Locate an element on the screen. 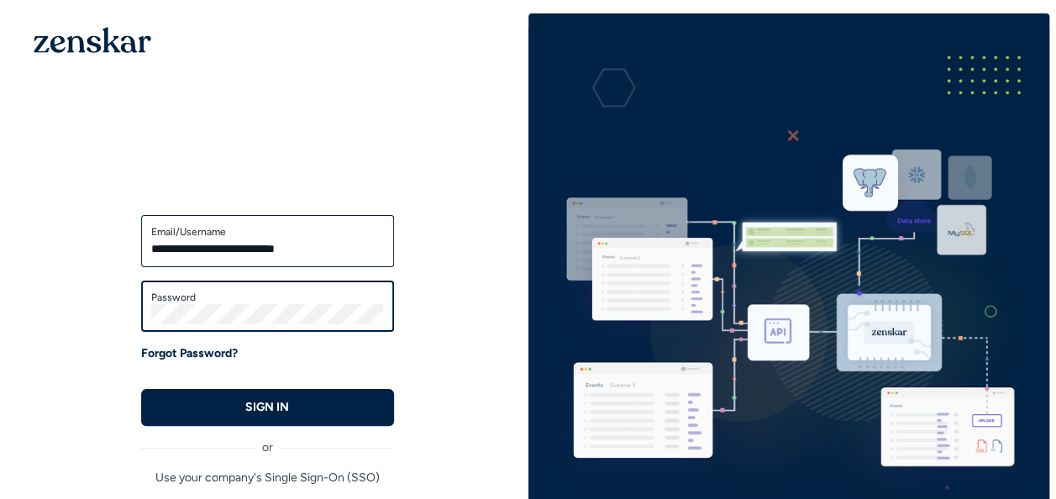 The width and height of the screenshot is (1056, 499). label: Email/Username is located at coordinates (267, 232).